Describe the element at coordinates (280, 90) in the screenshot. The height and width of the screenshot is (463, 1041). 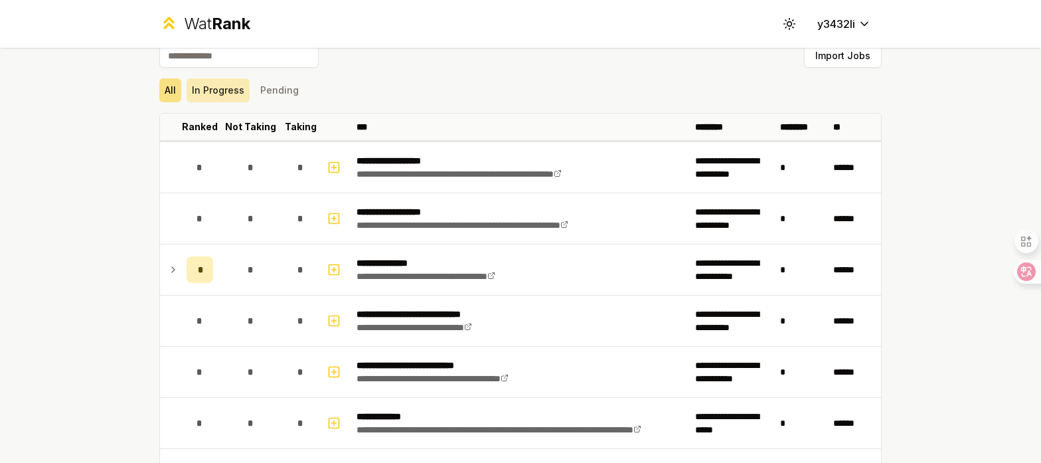
I see `button: Pending` at that location.